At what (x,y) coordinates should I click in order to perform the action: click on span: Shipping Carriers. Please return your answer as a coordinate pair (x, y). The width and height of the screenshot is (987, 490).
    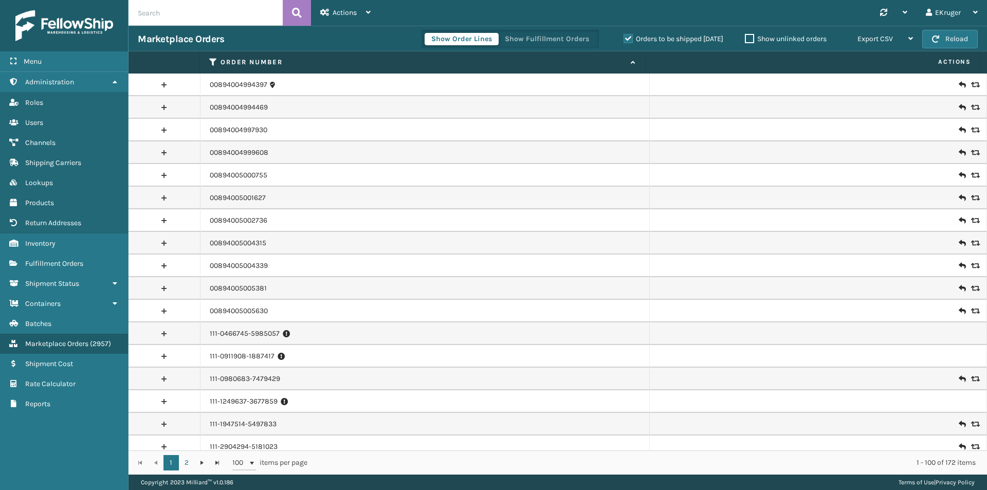
    Looking at the image, I should click on (53, 162).